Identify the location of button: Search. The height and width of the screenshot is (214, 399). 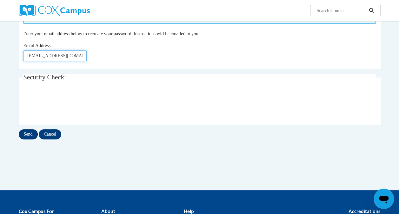
(371, 10).